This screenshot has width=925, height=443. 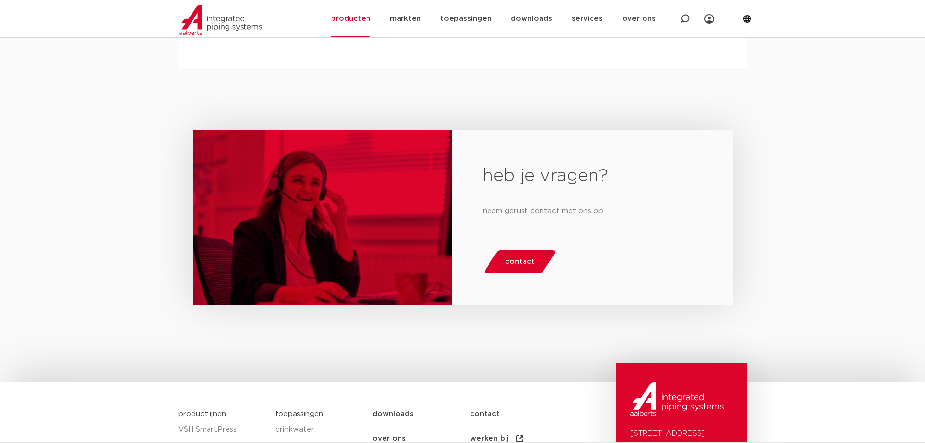 I want to click on h2: heb je vragen?, so click(x=592, y=176).